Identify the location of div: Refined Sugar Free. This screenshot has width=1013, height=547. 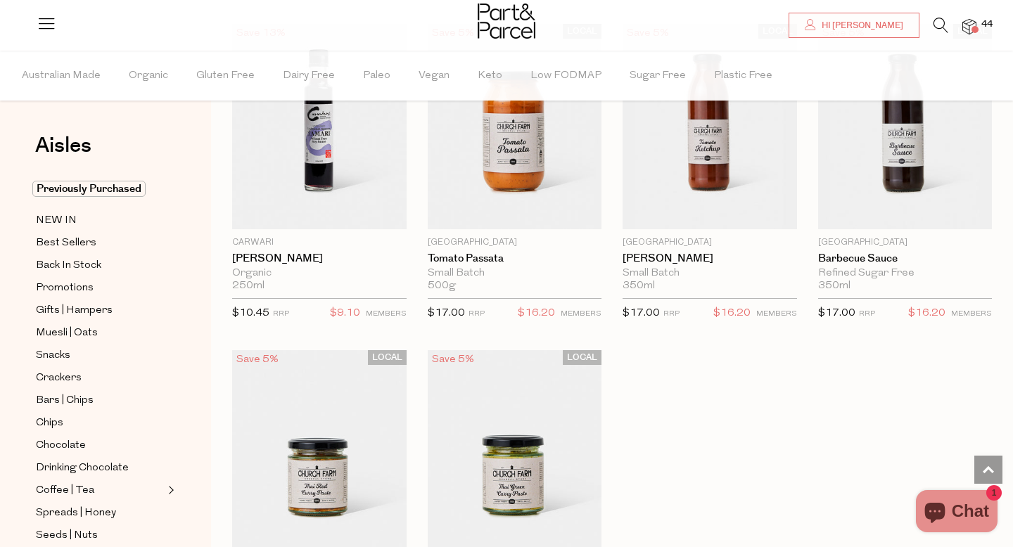
(905, 274).